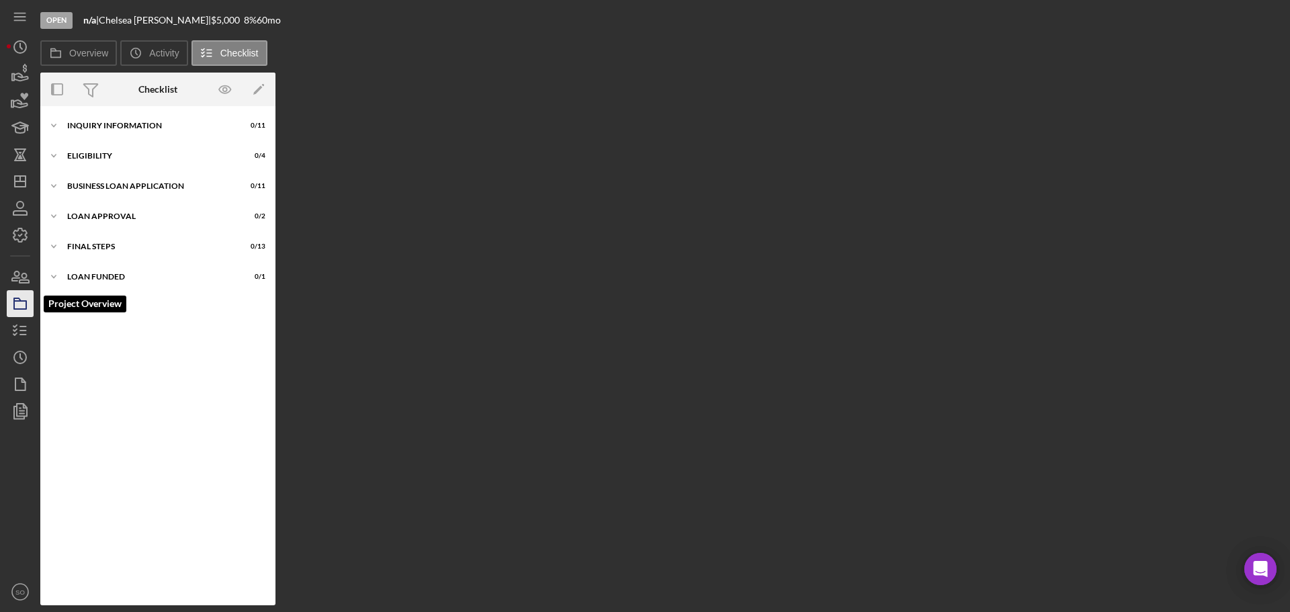  I want to click on label: Activity, so click(164, 53).